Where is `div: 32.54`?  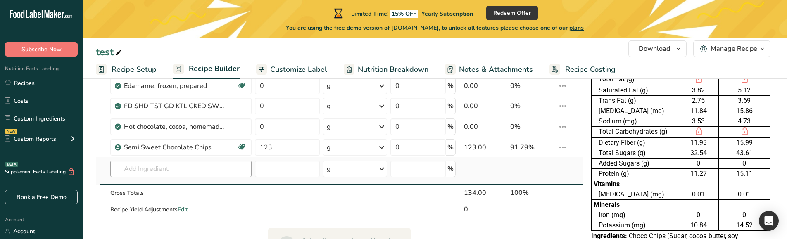
div: 32.54 is located at coordinates (699, 153).